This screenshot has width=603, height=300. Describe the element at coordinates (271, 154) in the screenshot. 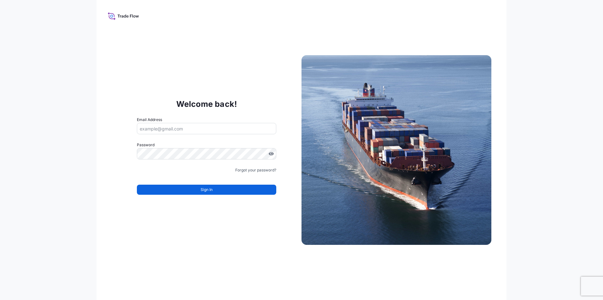

I see `button: Show password` at that location.